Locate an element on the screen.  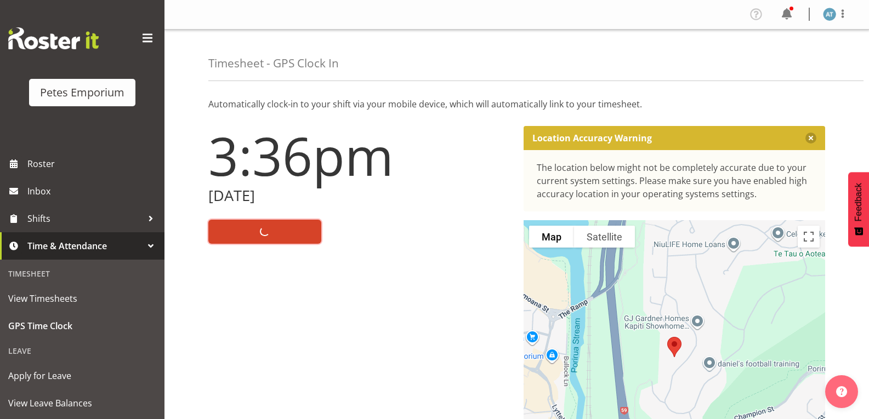
a: View Leave Balances is located at coordinates (82, 403).